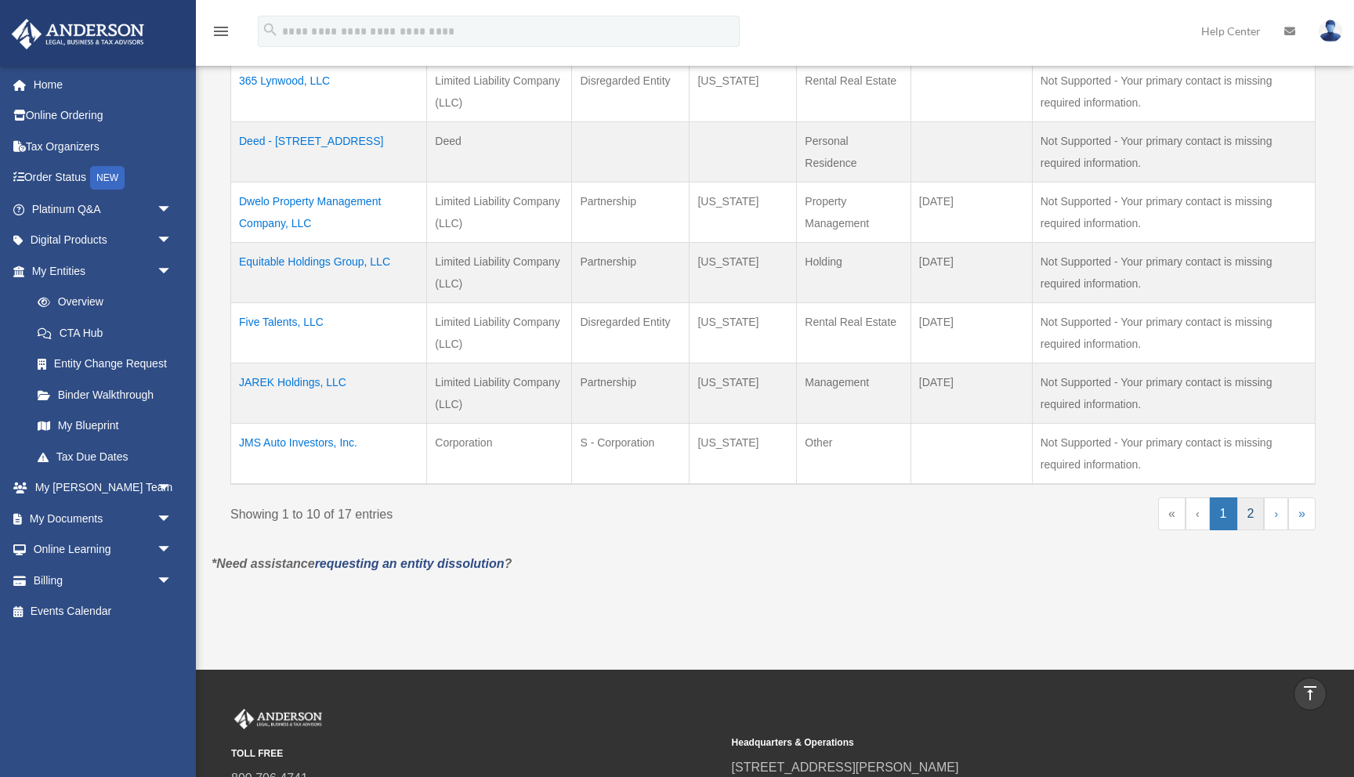 Image resolution: width=1354 pixels, height=777 pixels. I want to click on img: User Pic, so click(1330, 31).